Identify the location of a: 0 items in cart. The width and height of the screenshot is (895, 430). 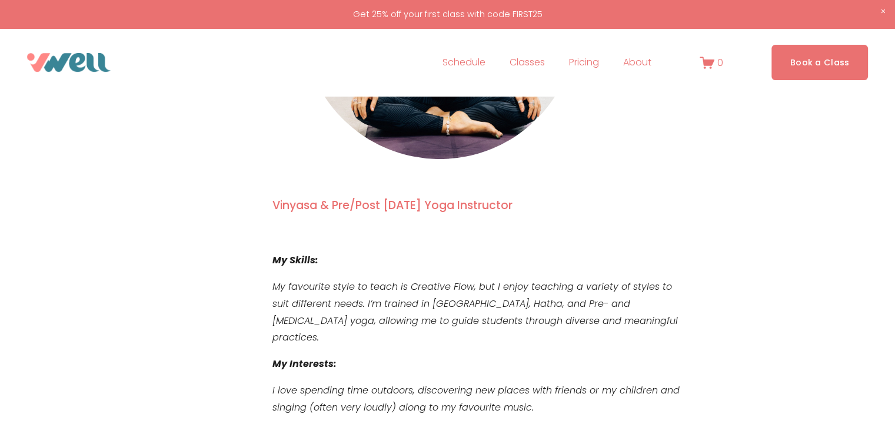
(711, 62).